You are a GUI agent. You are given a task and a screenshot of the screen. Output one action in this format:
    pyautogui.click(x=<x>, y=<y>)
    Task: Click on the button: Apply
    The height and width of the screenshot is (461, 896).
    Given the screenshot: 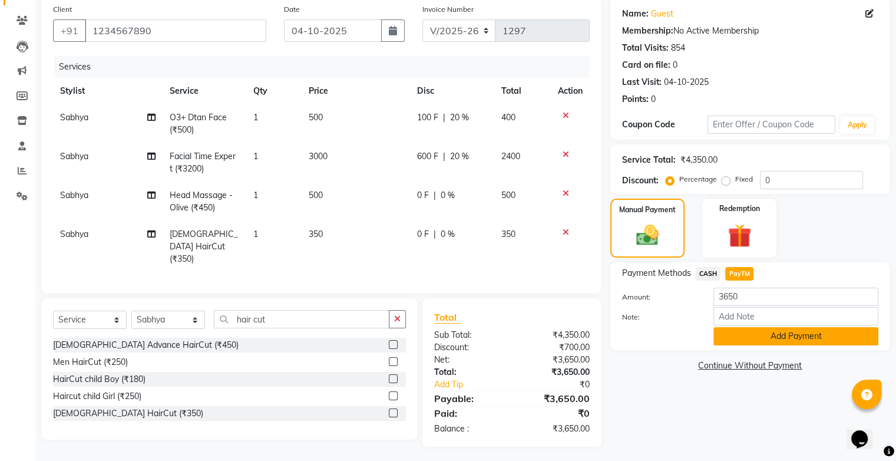 What is the action you would take?
    pyautogui.click(x=857, y=125)
    